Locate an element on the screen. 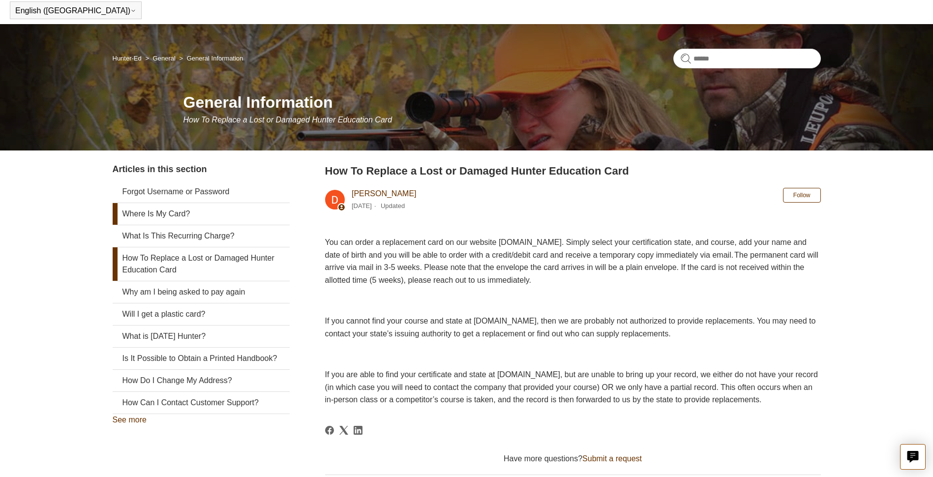 The image size is (933, 477). div: Have more questions? is located at coordinates (573, 459).